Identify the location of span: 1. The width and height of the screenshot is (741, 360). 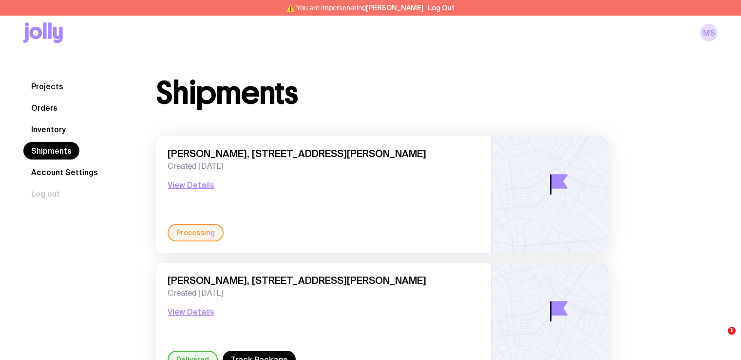
(732, 330).